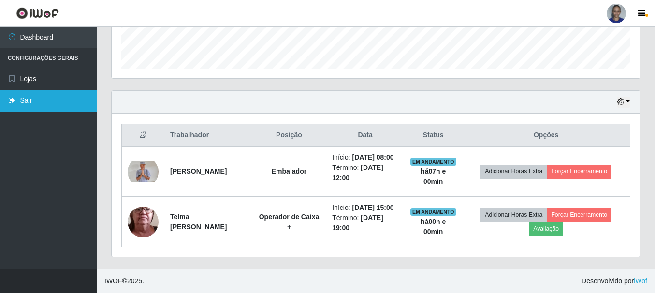 Image resolution: width=655 pixels, height=293 pixels. What do you see at coordinates (124, 281) in the screenshot?
I see `span: © 2025 .` at bounding box center [124, 281].